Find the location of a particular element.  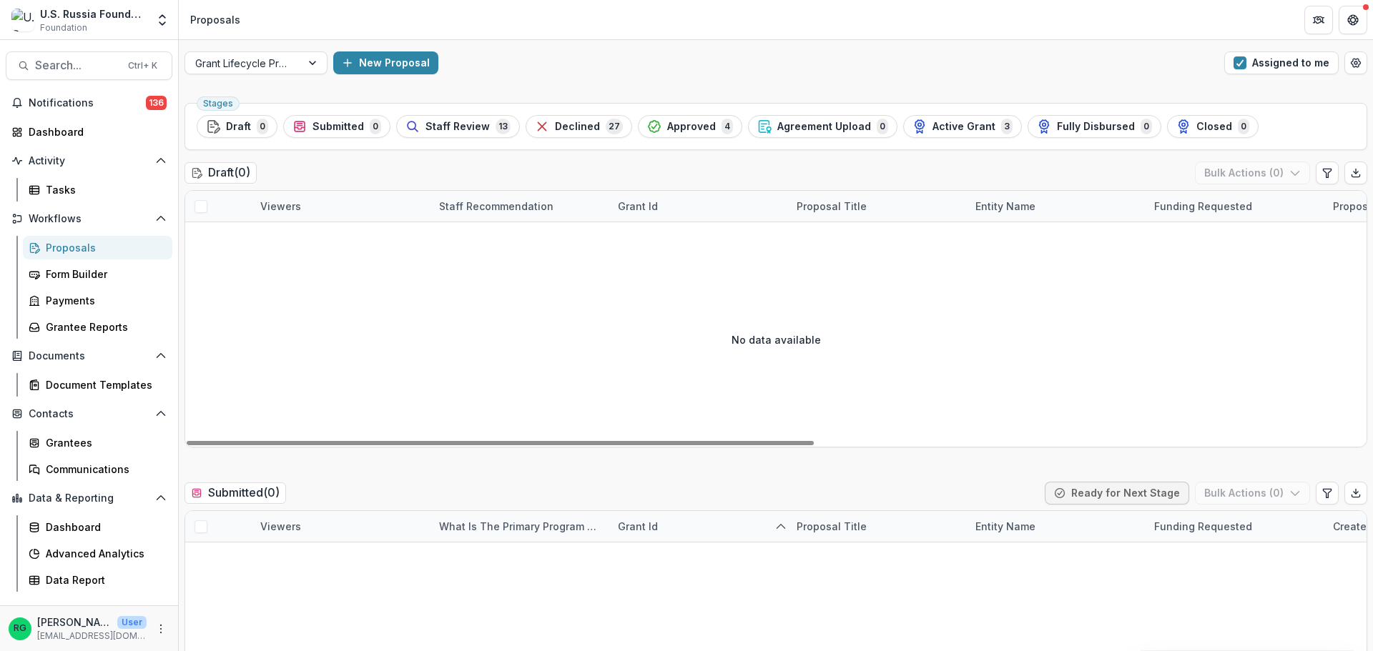

button: Open Documents is located at coordinates (89, 356).